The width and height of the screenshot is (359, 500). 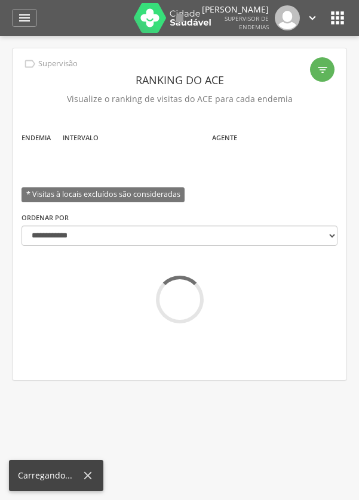 What do you see at coordinates (322, 69) in the screenshot?
I see `div: Filtro` at bounding box center [322, 69].